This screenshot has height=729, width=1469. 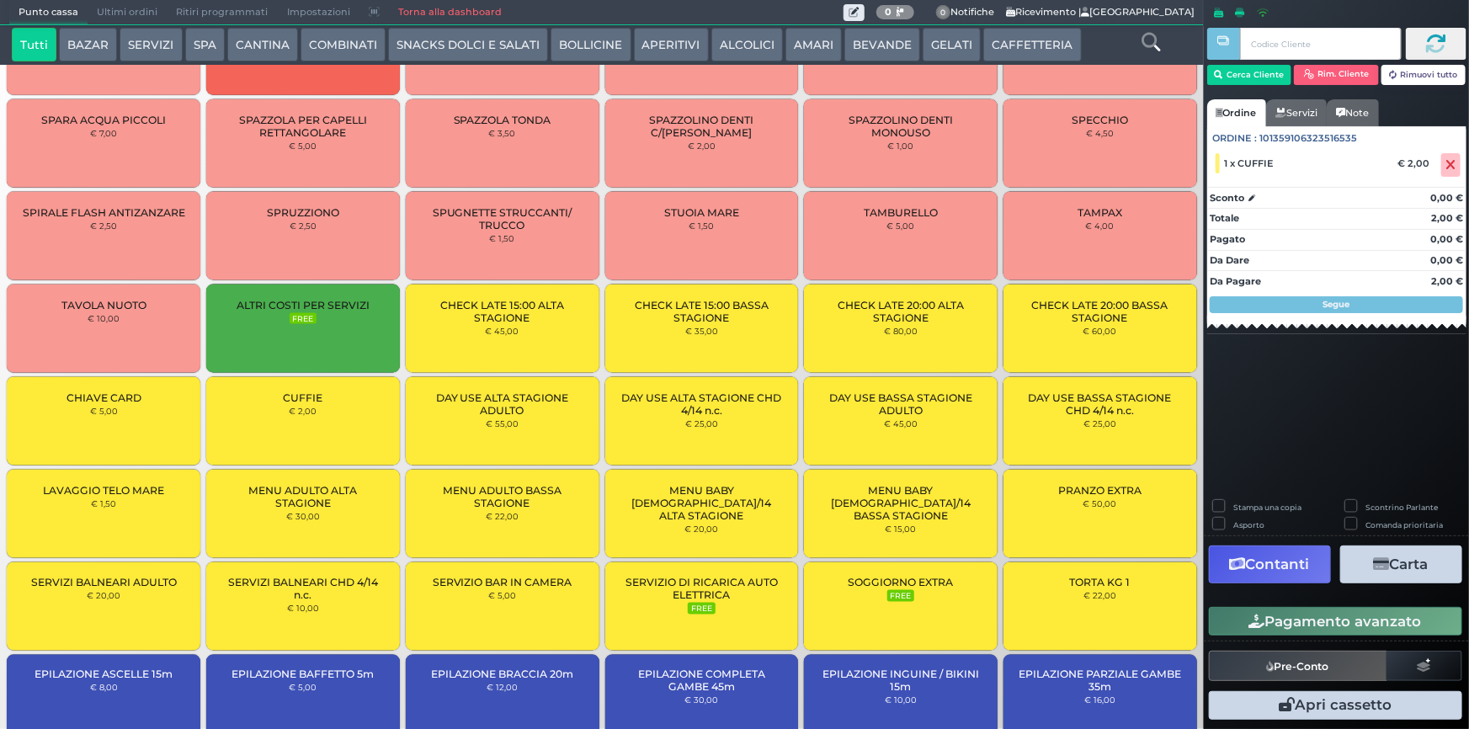 I want to click on a: Ordine, so click(x=1237, y=113).